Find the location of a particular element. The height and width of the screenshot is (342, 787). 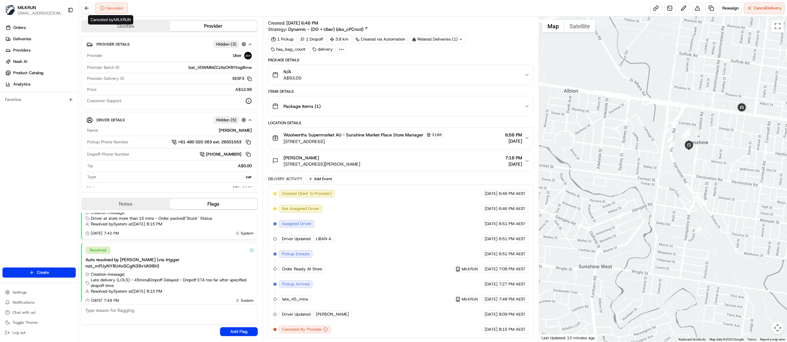

span: Product Catalog is located at coordinates (28, 73).